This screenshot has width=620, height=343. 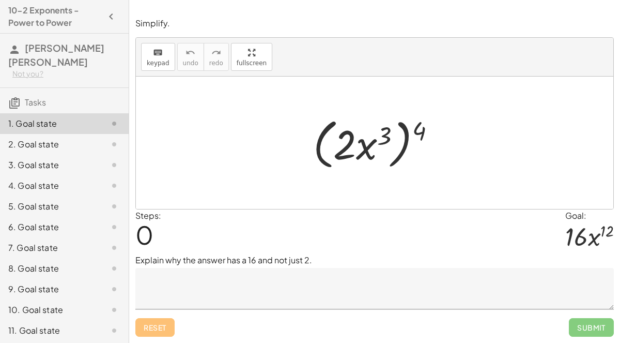 What do you see at coordinates (55, 17) in the screenshot?
I see `h4: 10-2 Exponents - Power to Power` at bounding box center [55, 17].